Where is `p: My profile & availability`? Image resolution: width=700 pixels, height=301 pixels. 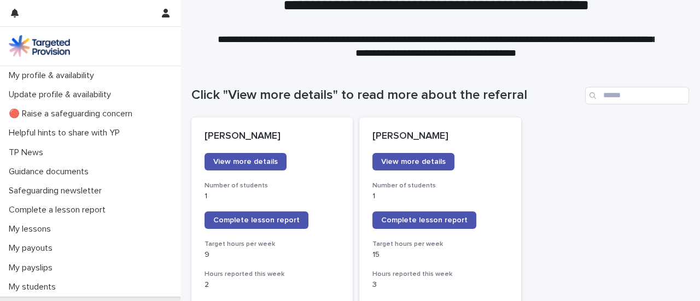 p: My profile & availability is located at coordinates (54, 75).